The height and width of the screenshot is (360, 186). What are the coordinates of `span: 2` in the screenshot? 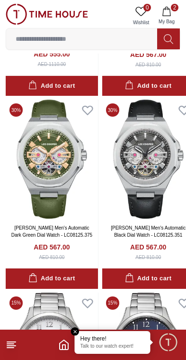 It's located at (175, 8).